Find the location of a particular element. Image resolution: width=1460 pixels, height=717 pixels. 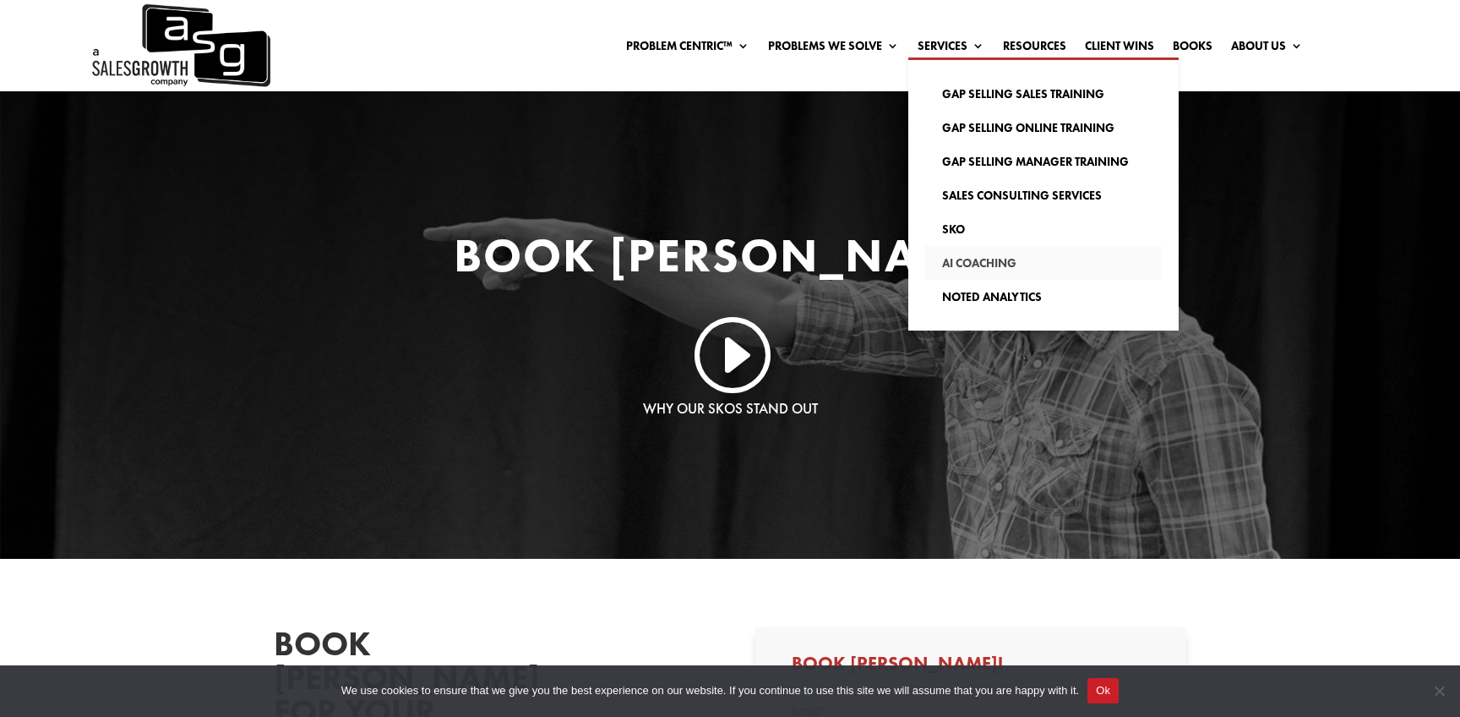

a: Gap Selling Manager Training is located at coordinates (1044, 161).